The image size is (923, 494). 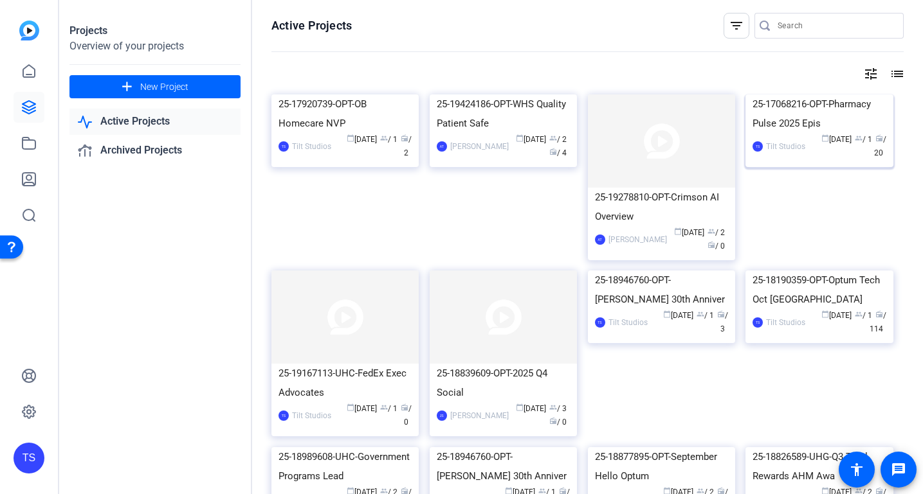 What do you see at coordinates (155, 122) in the screenshot?
I see `a: Active Projects` at bounding box center [155, 122].